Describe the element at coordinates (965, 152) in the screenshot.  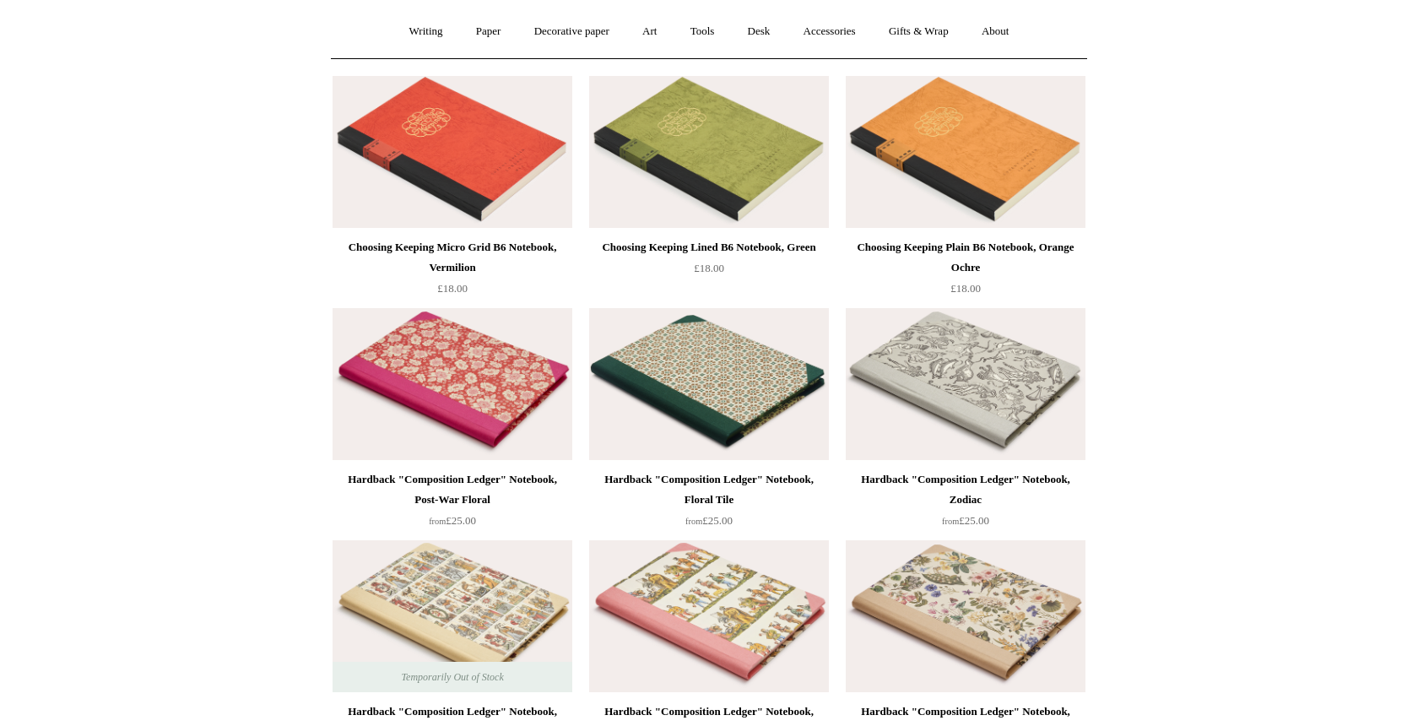
I see `img: Choosing Keeping Plain B6 Notebook, Orange Ochre` at that location.